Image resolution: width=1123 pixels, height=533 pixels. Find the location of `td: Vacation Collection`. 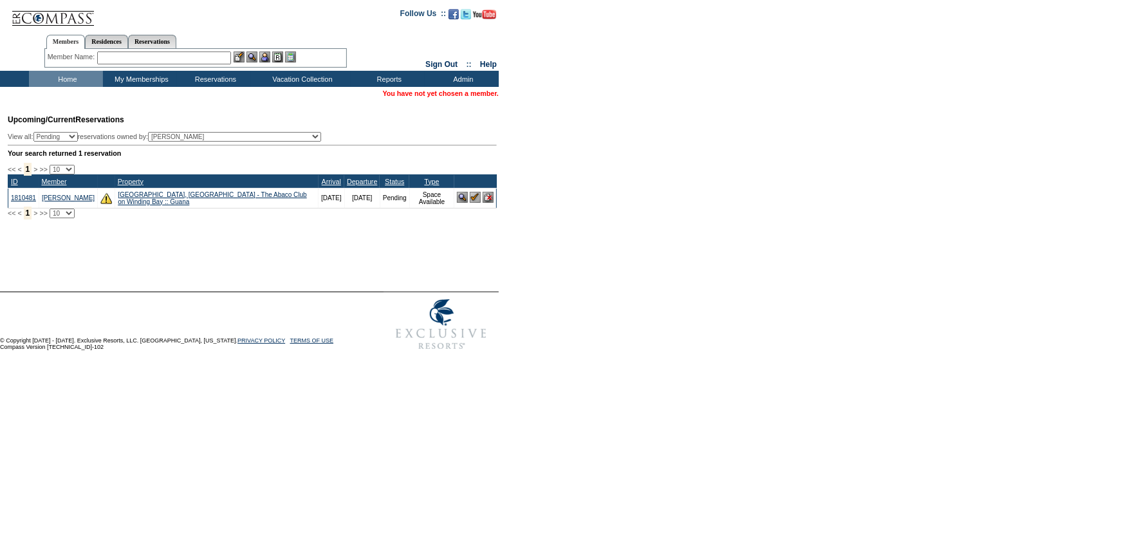

td: Vacation Collection is located at coordinates (300, 78).